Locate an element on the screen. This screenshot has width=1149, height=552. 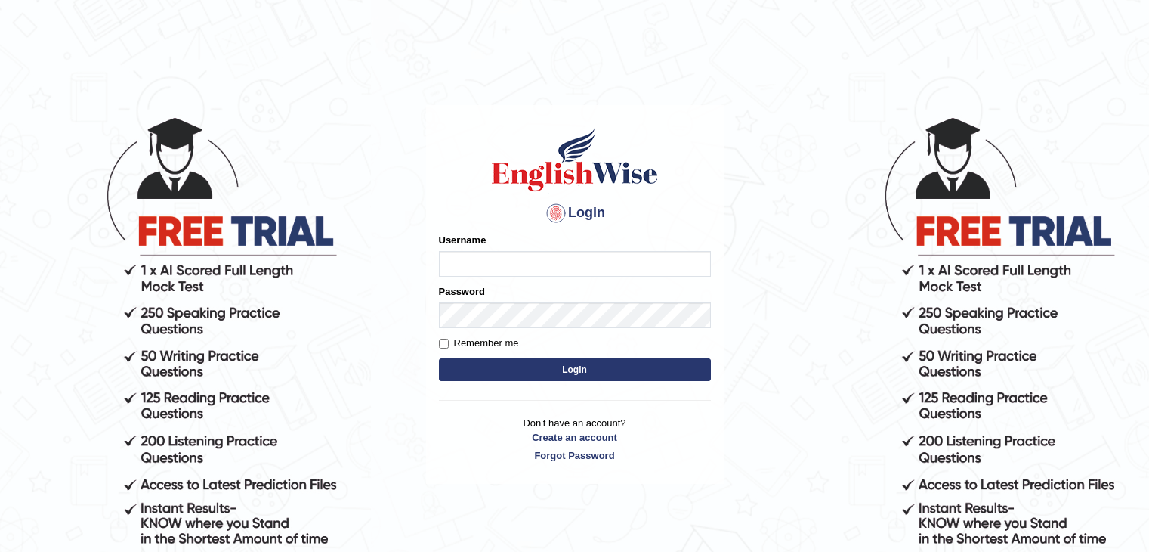
a: Forgot Password is located at coordinates (575, 455).